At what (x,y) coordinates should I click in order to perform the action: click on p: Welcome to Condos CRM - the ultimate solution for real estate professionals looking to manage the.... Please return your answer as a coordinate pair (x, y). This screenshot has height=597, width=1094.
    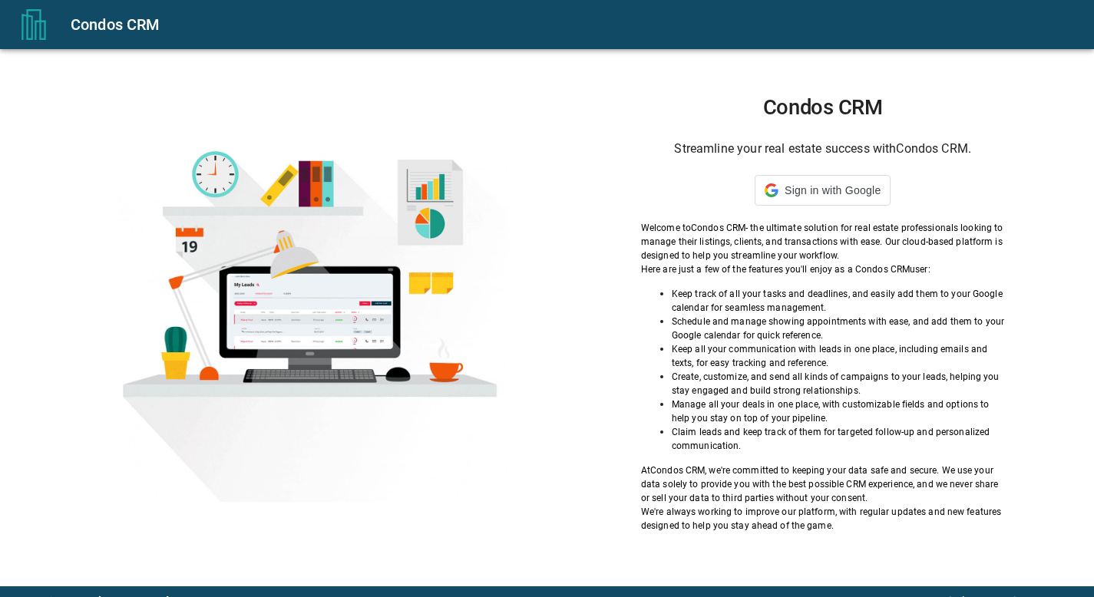
    Looking at the image, I should click on (823, 242).